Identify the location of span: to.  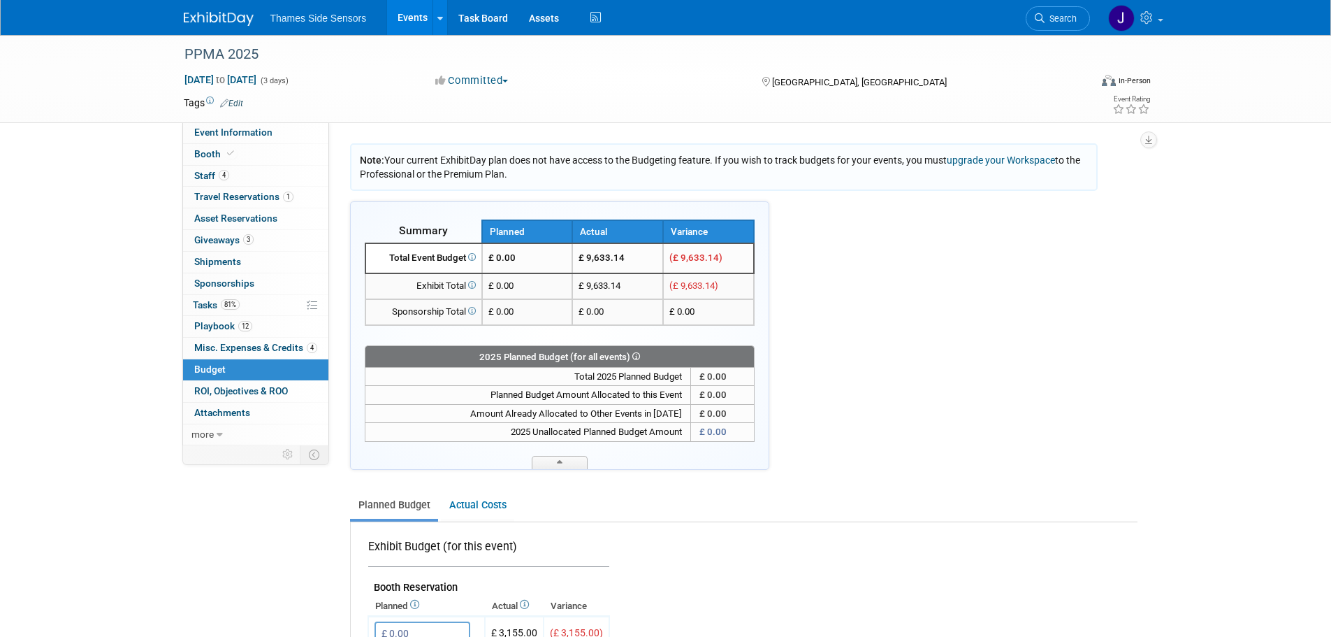
(220, 80).